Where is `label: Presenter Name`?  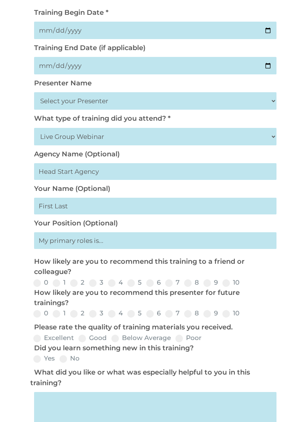
label: Presenter Name is located at coordinates (63, 83).